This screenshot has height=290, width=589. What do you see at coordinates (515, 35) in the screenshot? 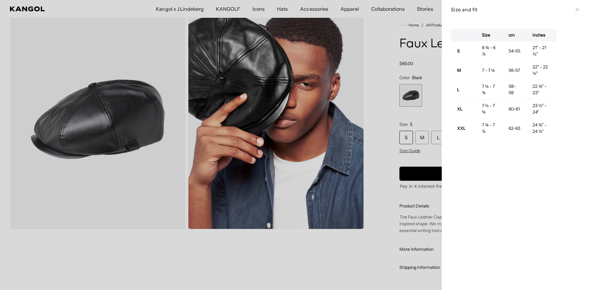
I see `th: cm` at bounding box center [515, 35].